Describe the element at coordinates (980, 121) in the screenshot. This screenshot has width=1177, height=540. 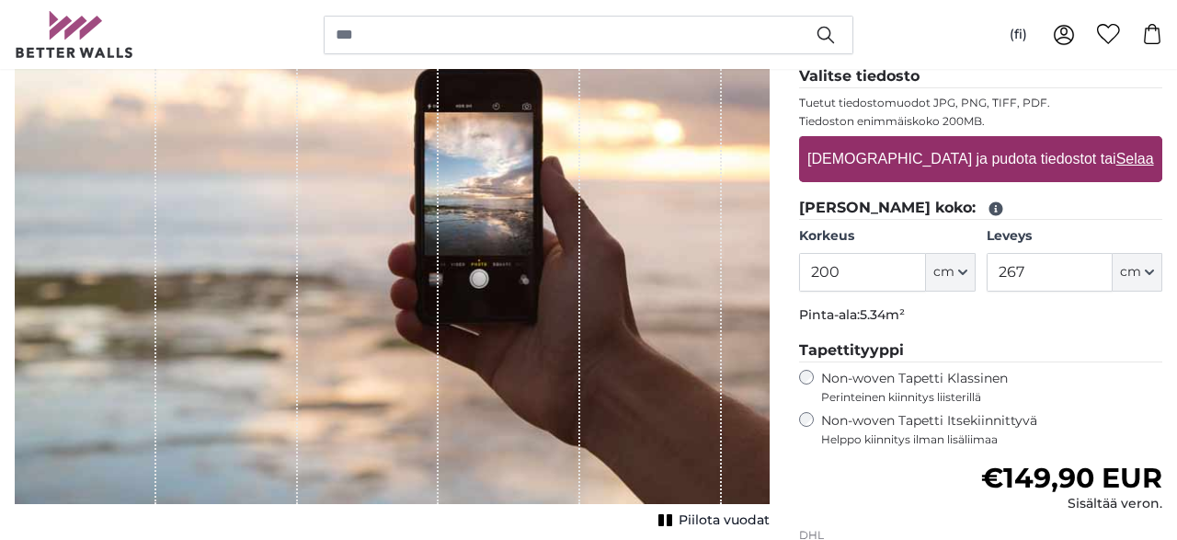
I see `p: Tiedoston enimmäiskoko 200MB.` at that location.